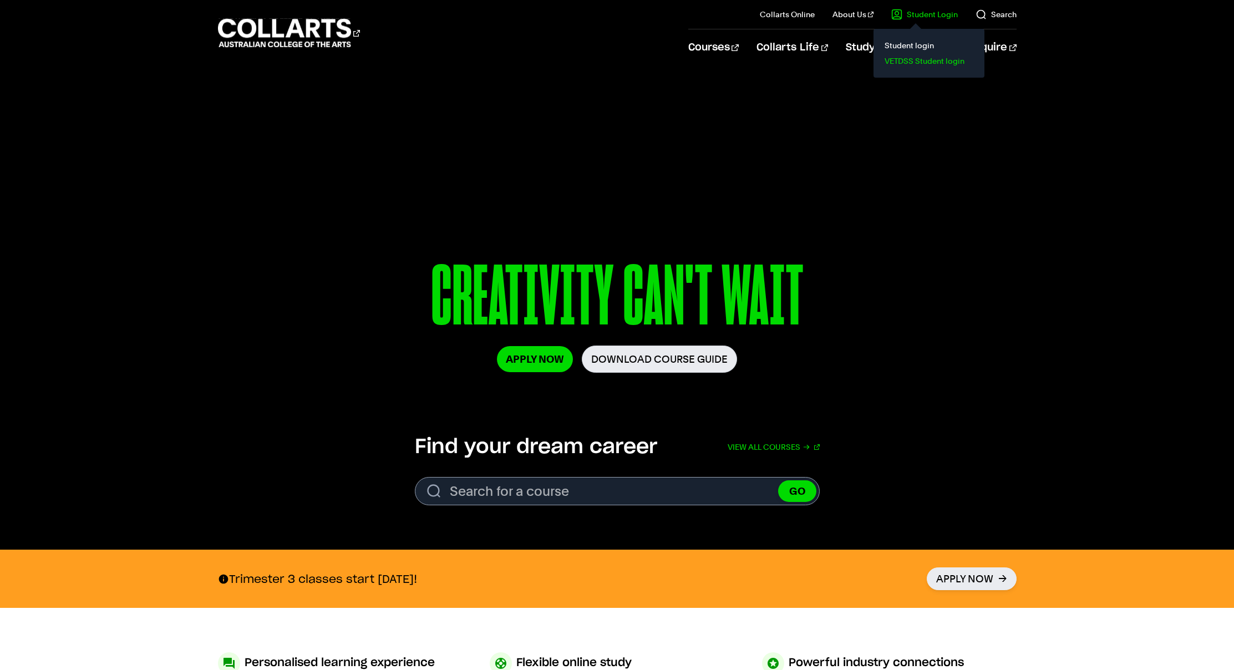 The width and height of the screenshot is (1234, 670). What do you see at coordinates (929, 45) in the screenshot?
I see `a: Student login` at bounding box center [929, 45].